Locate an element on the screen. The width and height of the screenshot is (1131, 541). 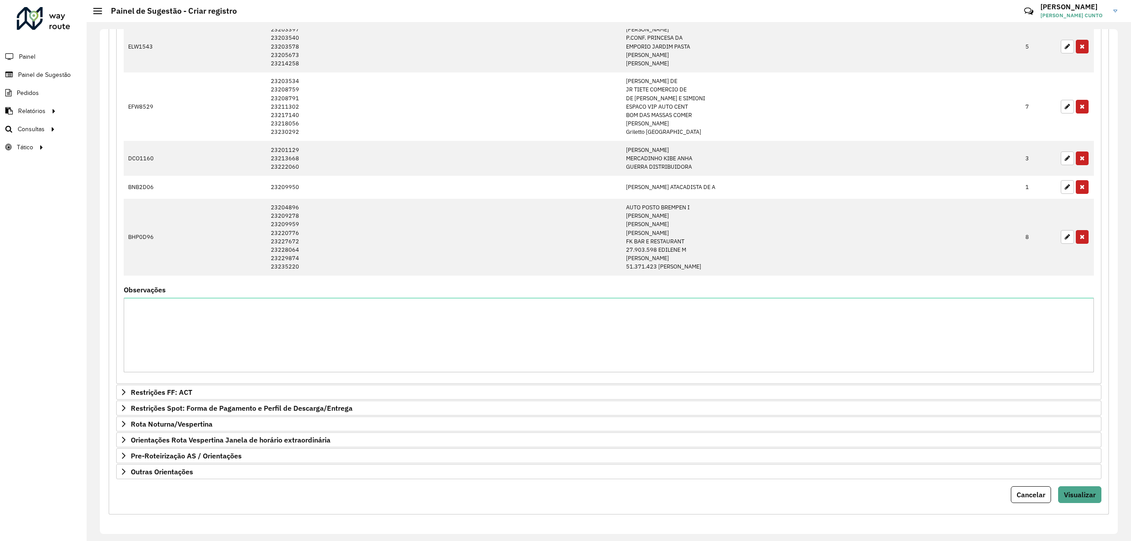
a: Rota Noturna/Vespertina is located at coordinates (609, 424).